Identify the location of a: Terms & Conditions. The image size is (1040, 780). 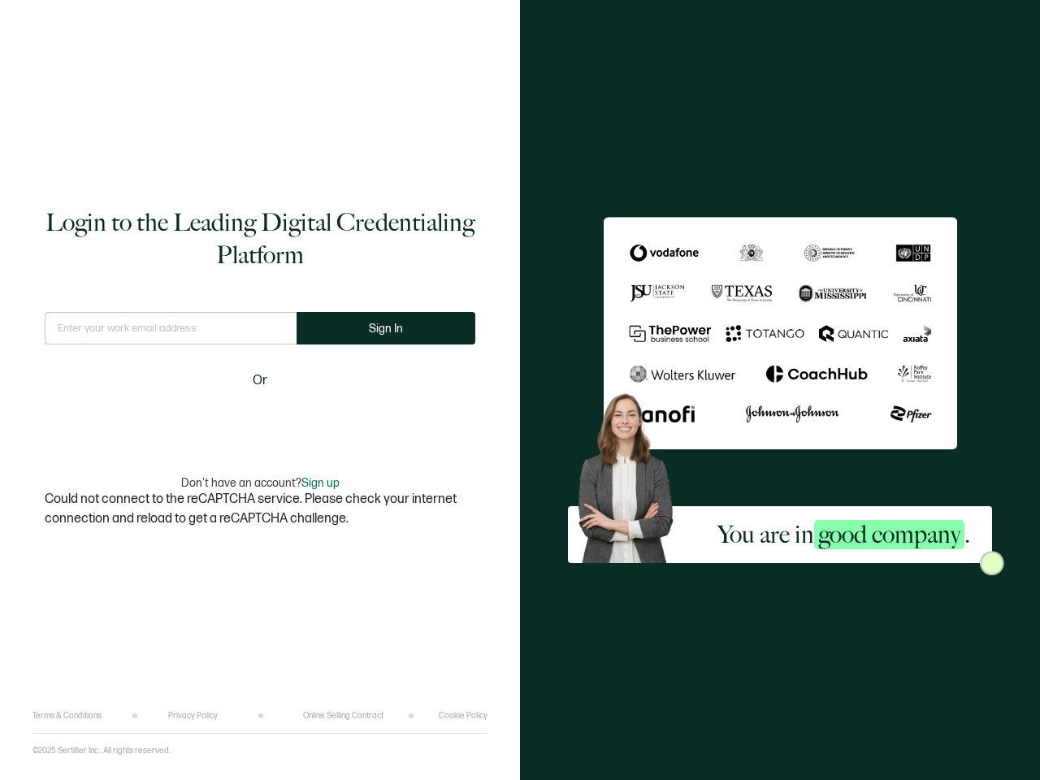
(67, 716).